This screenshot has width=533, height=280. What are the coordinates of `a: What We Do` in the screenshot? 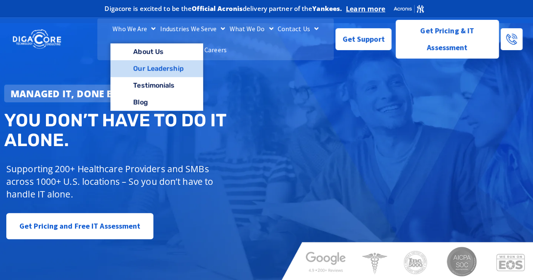 It's located at (251, 29).